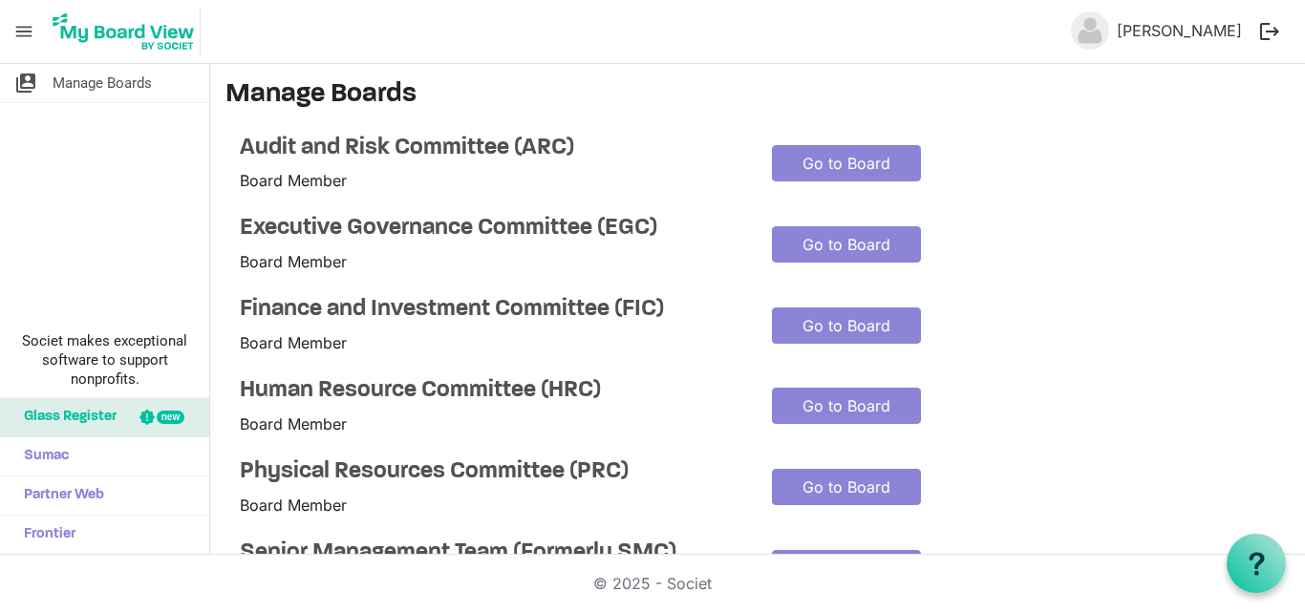  Describe the element at coordinates (491, 148) in the screenshot. I see `a: Audit and Risk Committee (ARC)` at that location.